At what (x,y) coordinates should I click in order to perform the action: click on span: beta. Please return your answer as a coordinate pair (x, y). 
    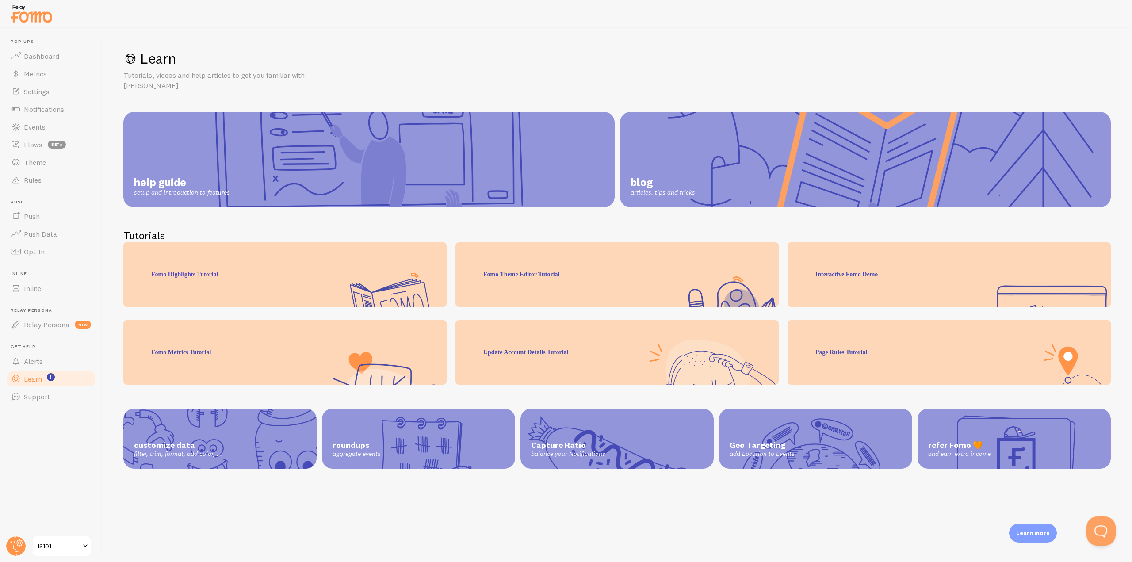
    Looking at the image, I should click on (57, 145).